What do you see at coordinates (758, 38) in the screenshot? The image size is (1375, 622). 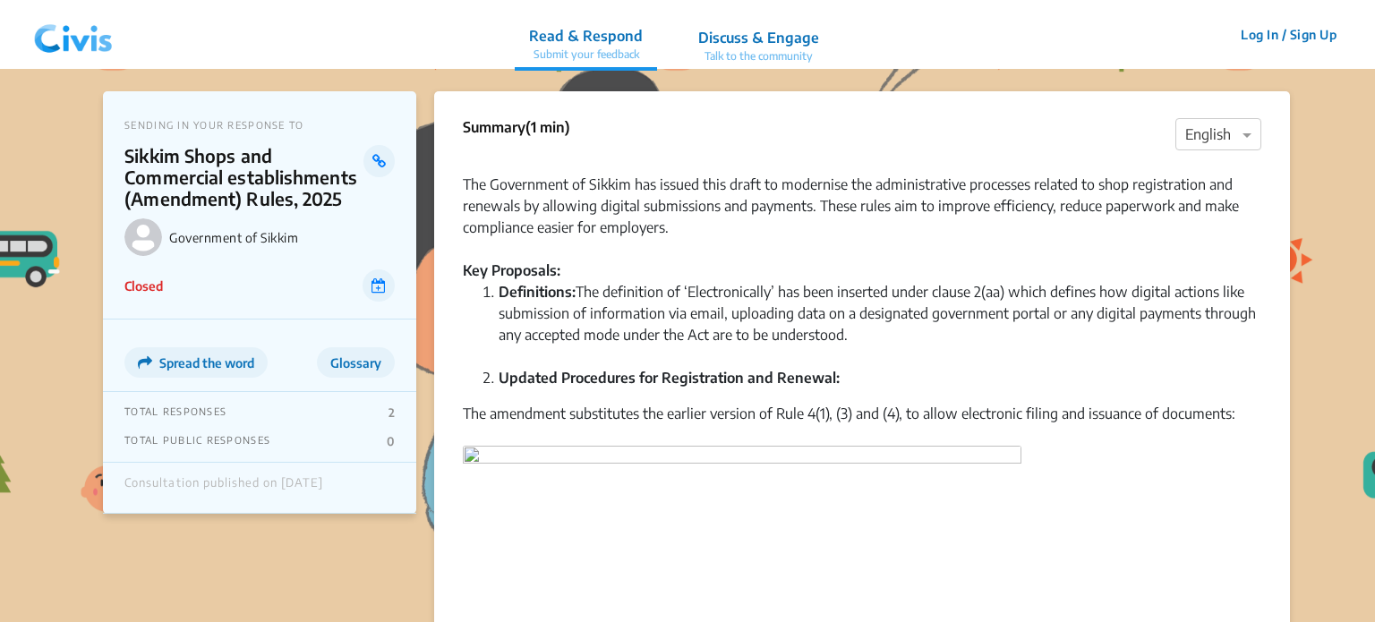 I see `p: Discuss & Engage` at bounding box center [758, 38].